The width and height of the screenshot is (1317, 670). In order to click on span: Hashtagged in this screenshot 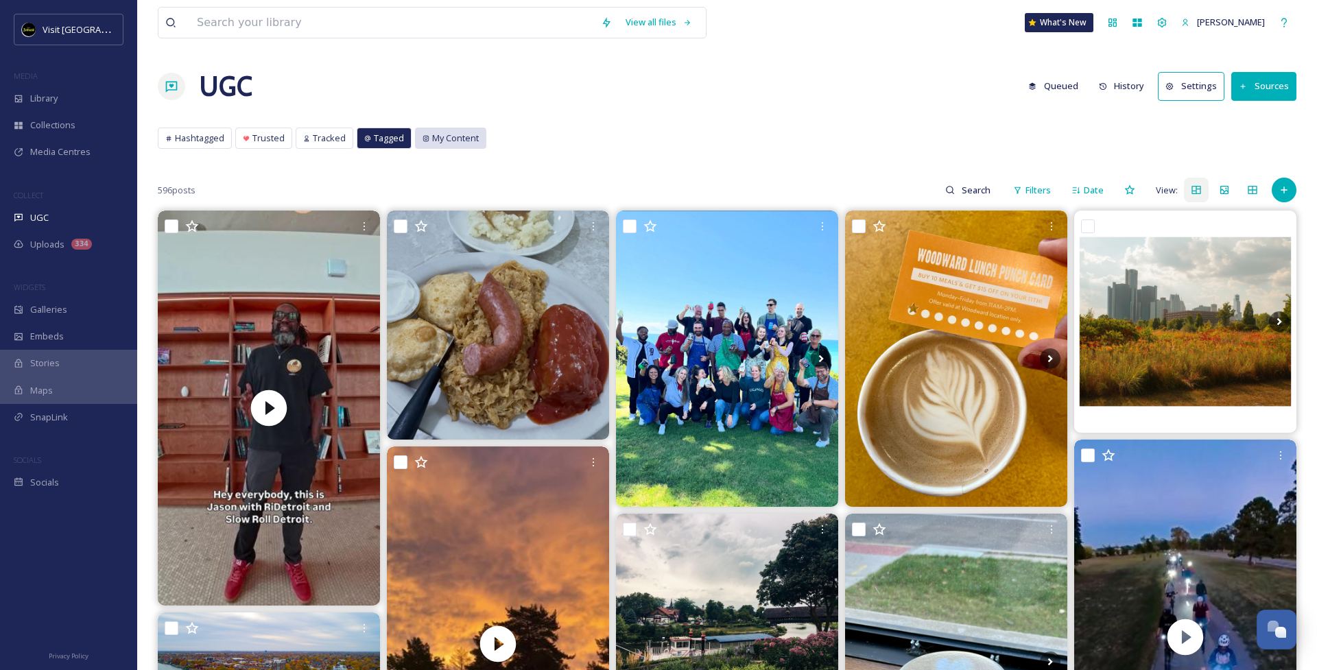, I will do `click(200, 138)`.